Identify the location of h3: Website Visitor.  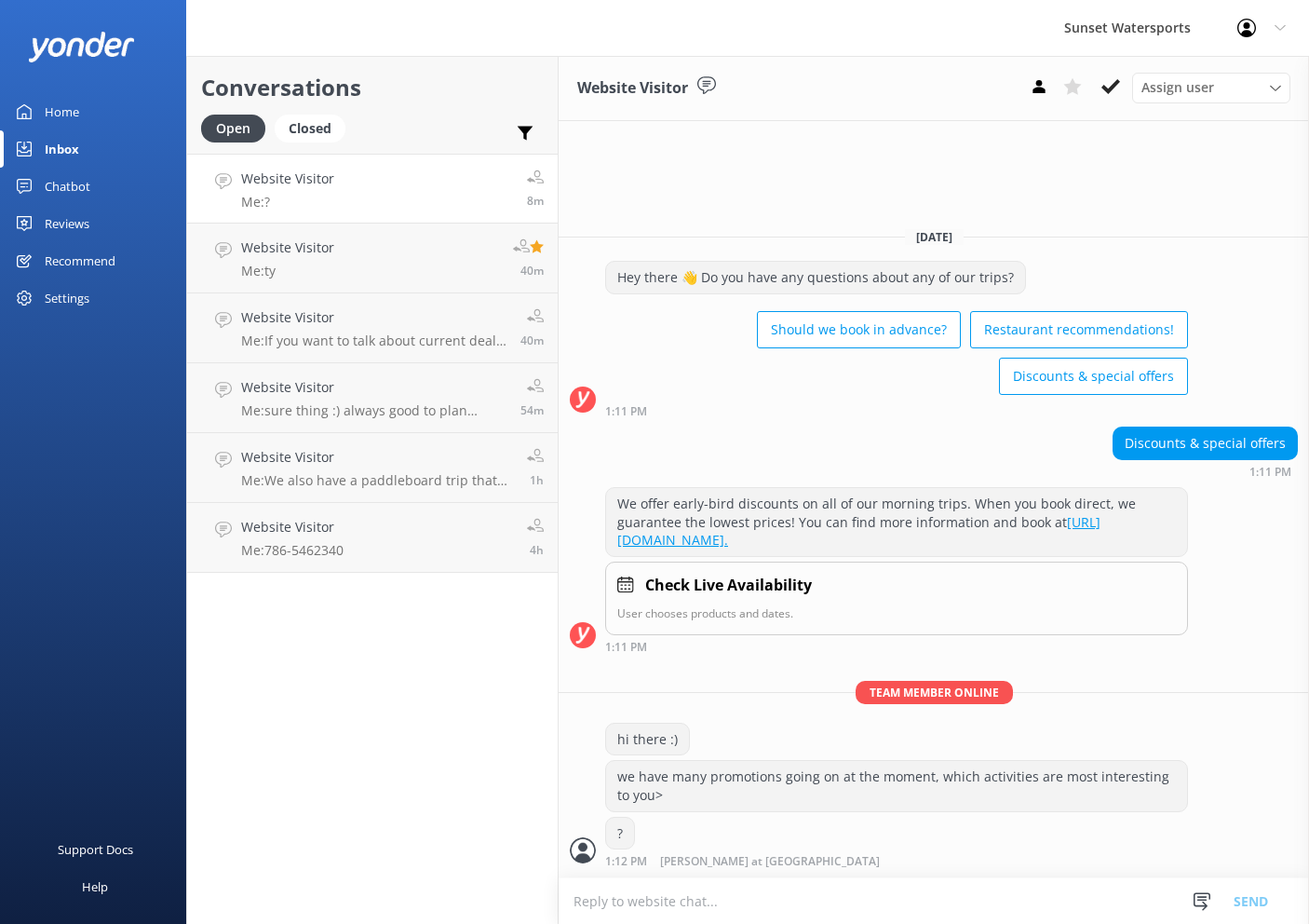
(632, 89).